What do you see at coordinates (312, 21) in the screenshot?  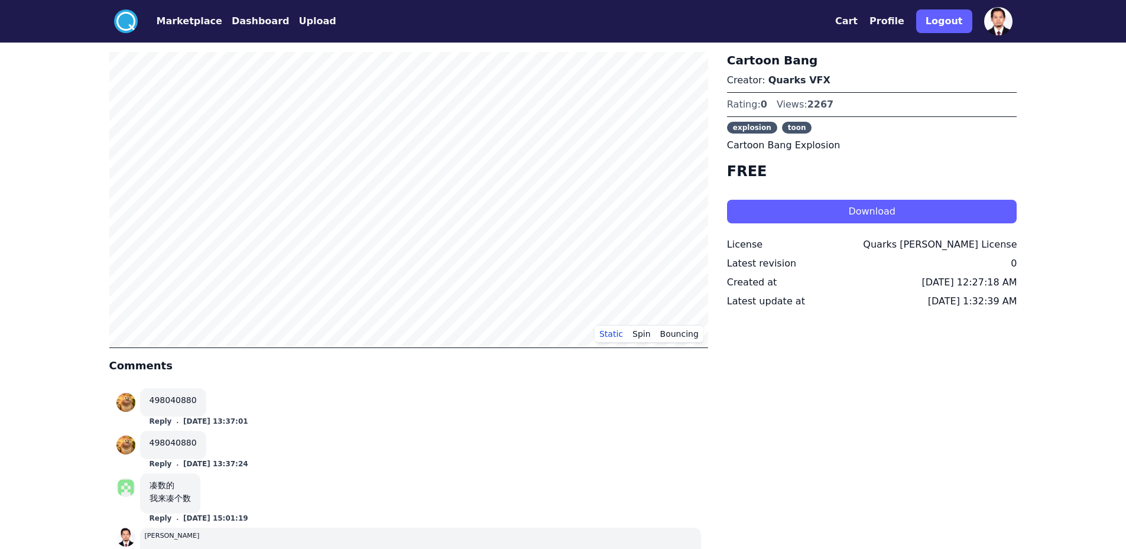 I see `a: Upload` at bounding box center [312, 21].